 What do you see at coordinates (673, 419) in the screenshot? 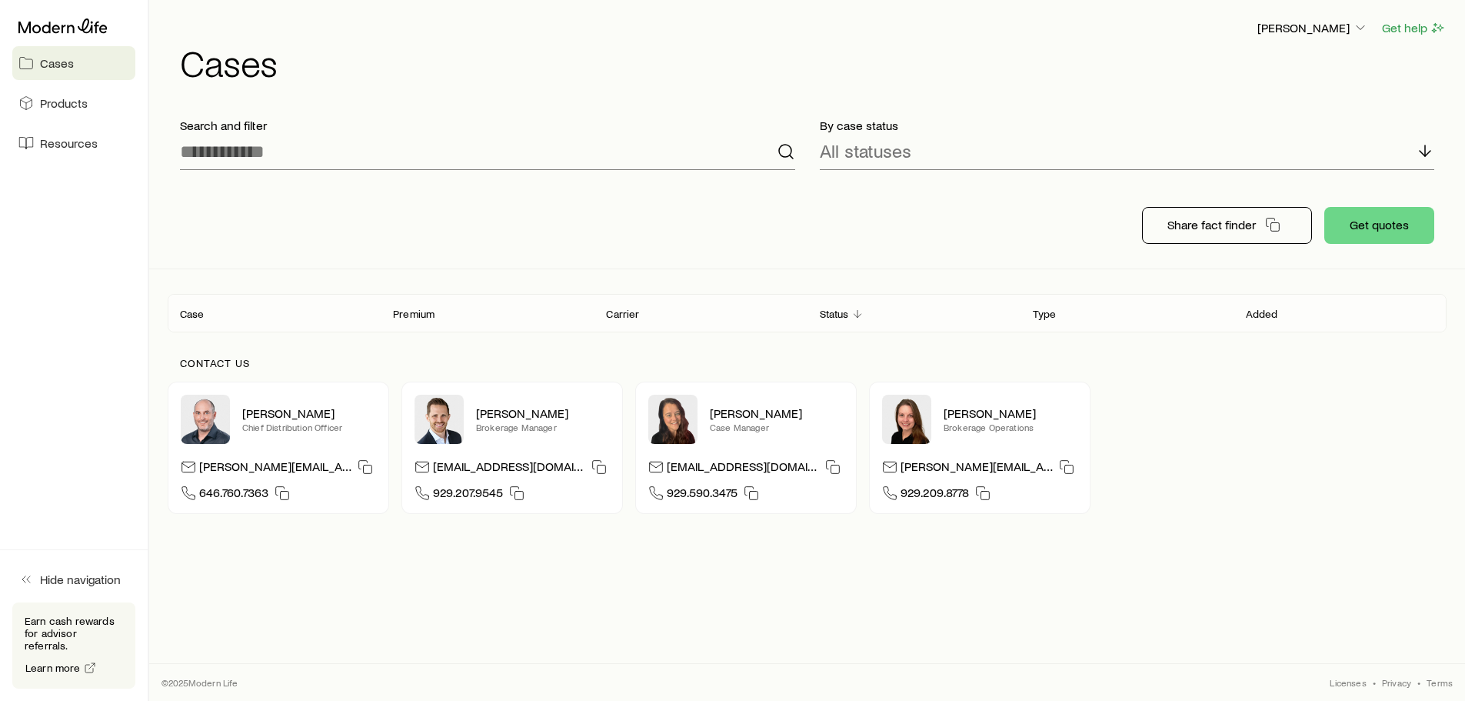
I see `img: Abby McGuigan` at bounding box center [673, 419].